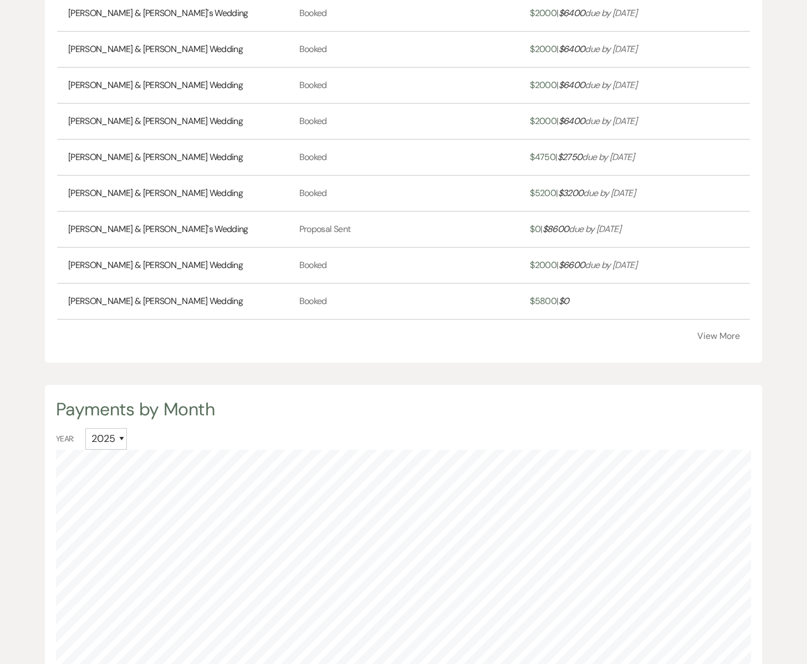 The height and width of the screenshot is (664, 807). I want to click on span: Year:, so click(65, 439).